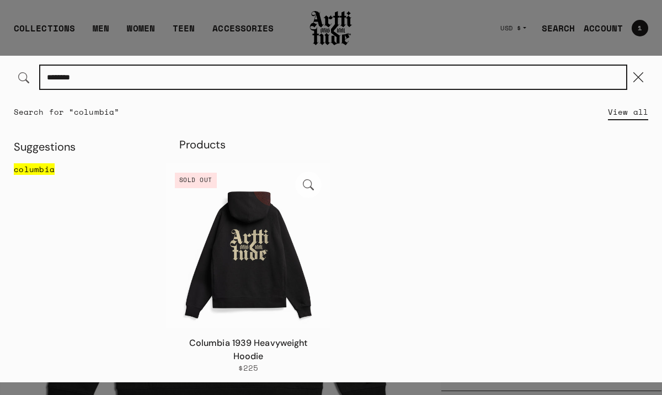  What do you see at coordinates (66, 112) in the screenshot?
I see `a: Search for “columbia”` at bounding box center [66, 112].